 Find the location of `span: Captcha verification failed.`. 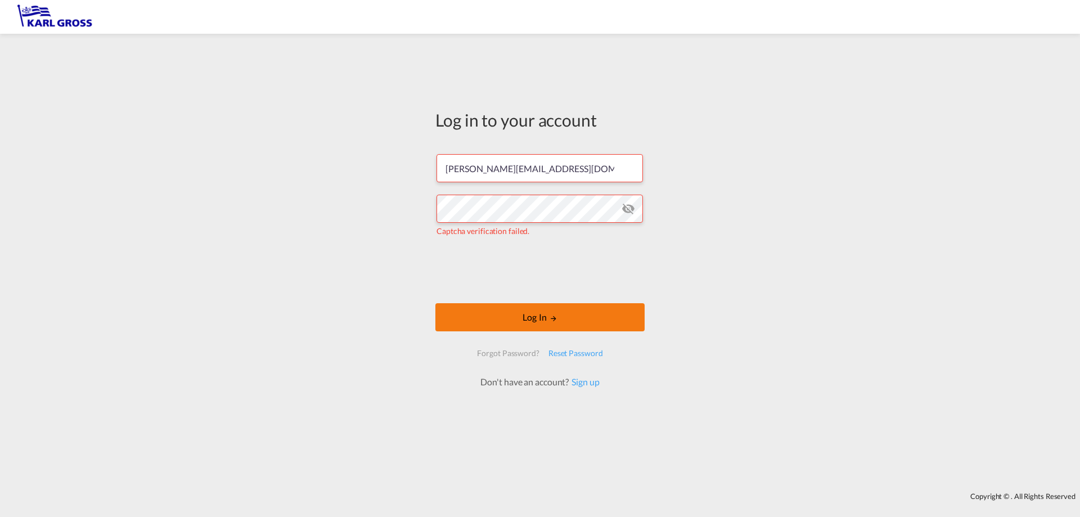

span: Captcha verification failed. is located at coordinates (483, 231).